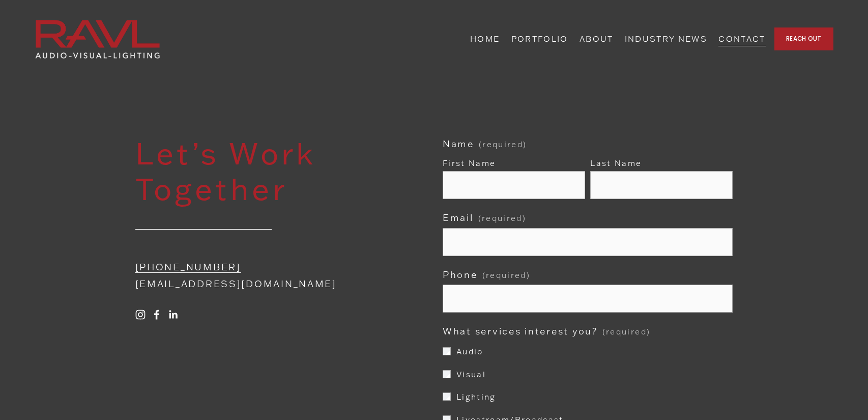 The image size is (868, 420). What do you see at coordinates (140, 314) in the screenshot?
I see `a: Instagram` at bounding box center [140, 314].